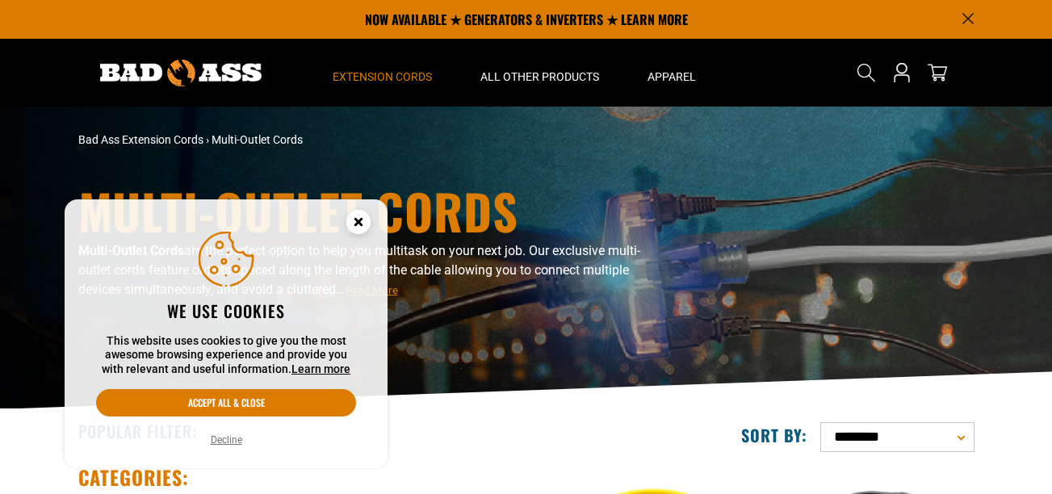 The image size is (1052, 494). I want to click on span: All Other Products, so click(539, 77).